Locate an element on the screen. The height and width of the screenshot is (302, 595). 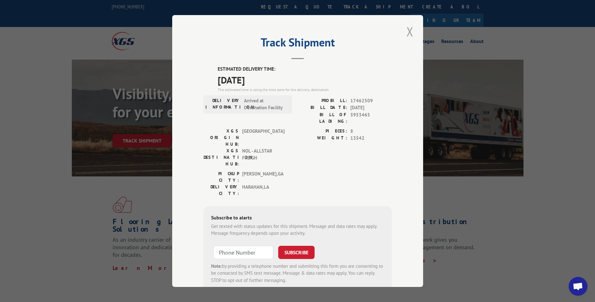
div: by providing a telephone number and submitting this form you are consenting to be contacted by SM... is located at coordinates (298, 273).